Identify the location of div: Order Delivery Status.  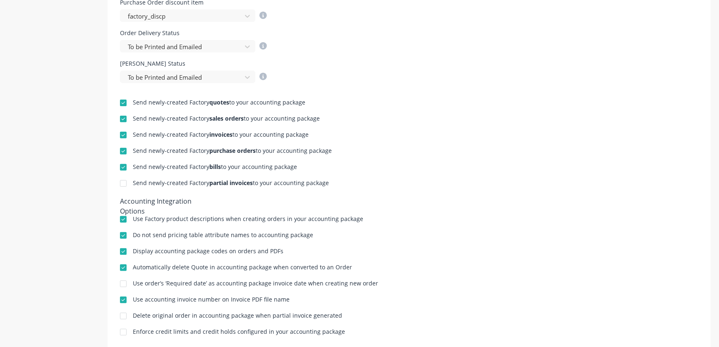
(193, 33).